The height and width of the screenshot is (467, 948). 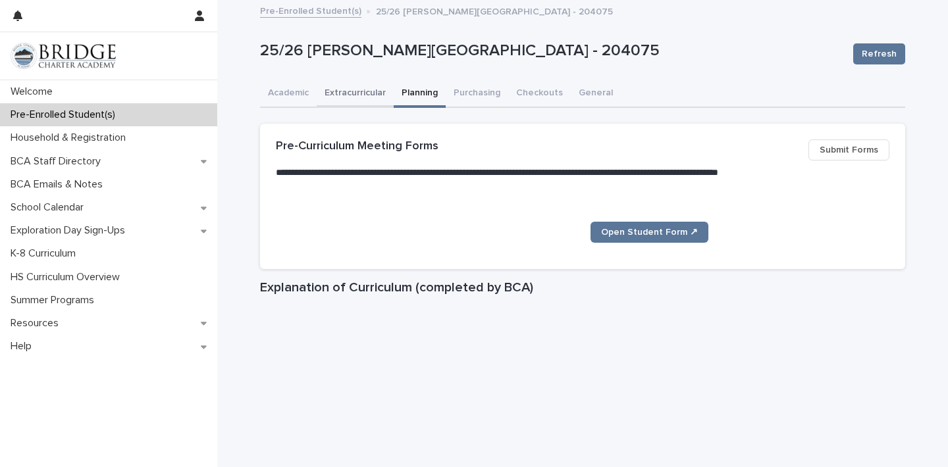 I want to click on p: School Calendar, so click(x=49, y=207).